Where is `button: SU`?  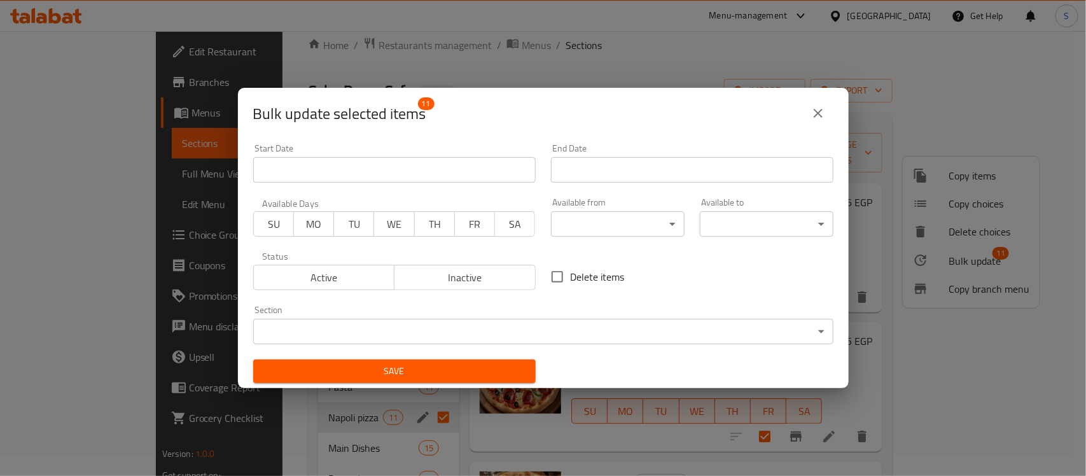 button: SU is located at coordinates (273, 224).